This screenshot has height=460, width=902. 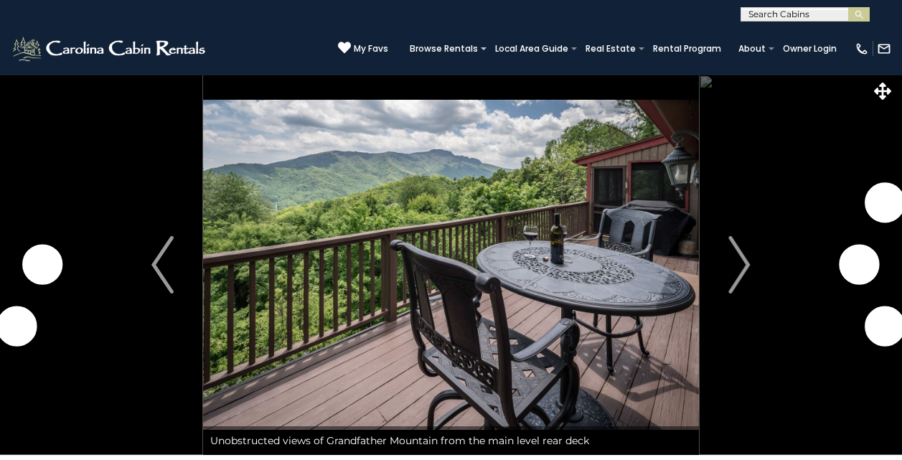 I want to click on button: Next, so click(x=739, y=265).